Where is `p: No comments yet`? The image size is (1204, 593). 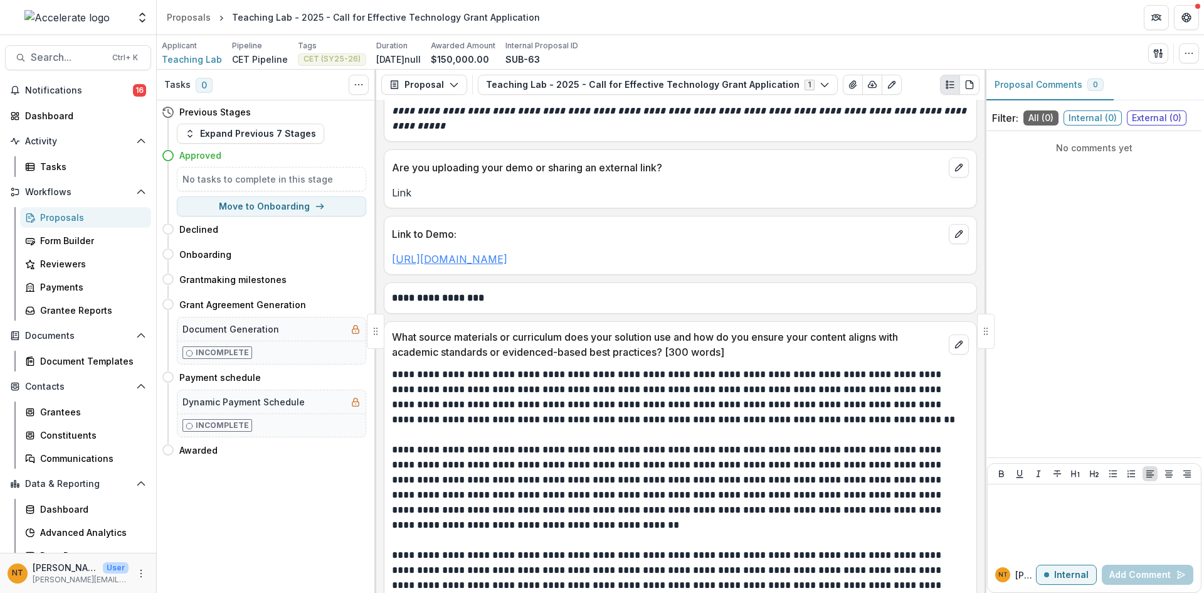 p: No comments yet is located at coordinates (1094, 147).